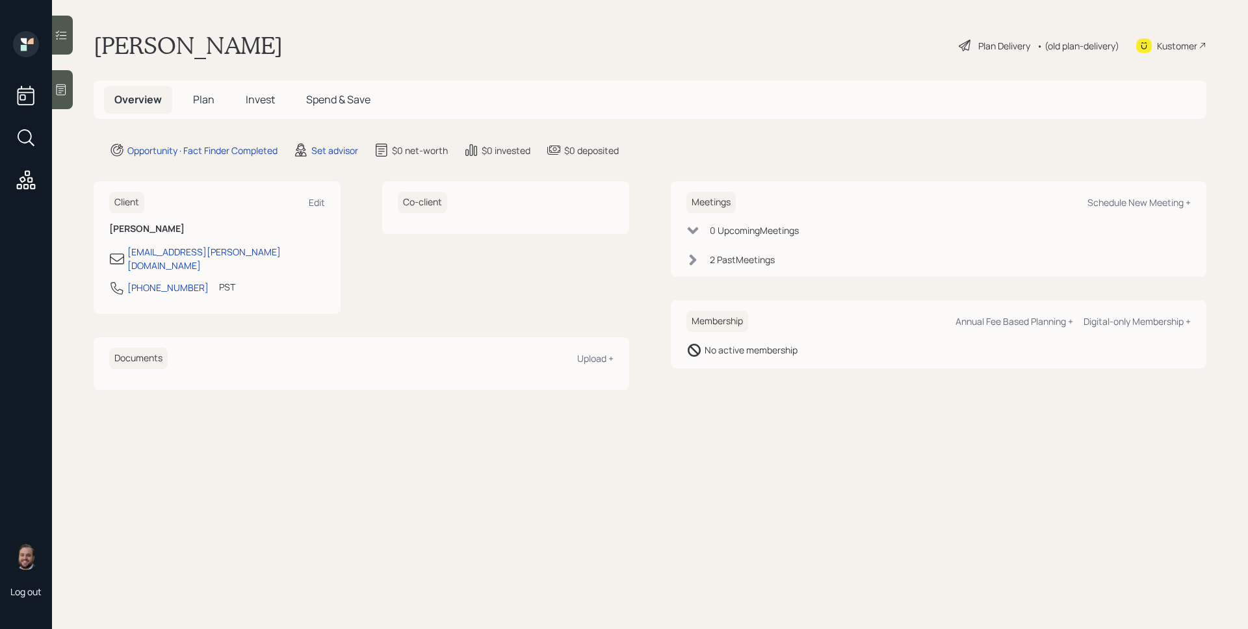 The image size is (1248, 629). I want to click on span: Overview, so click(138, 99).